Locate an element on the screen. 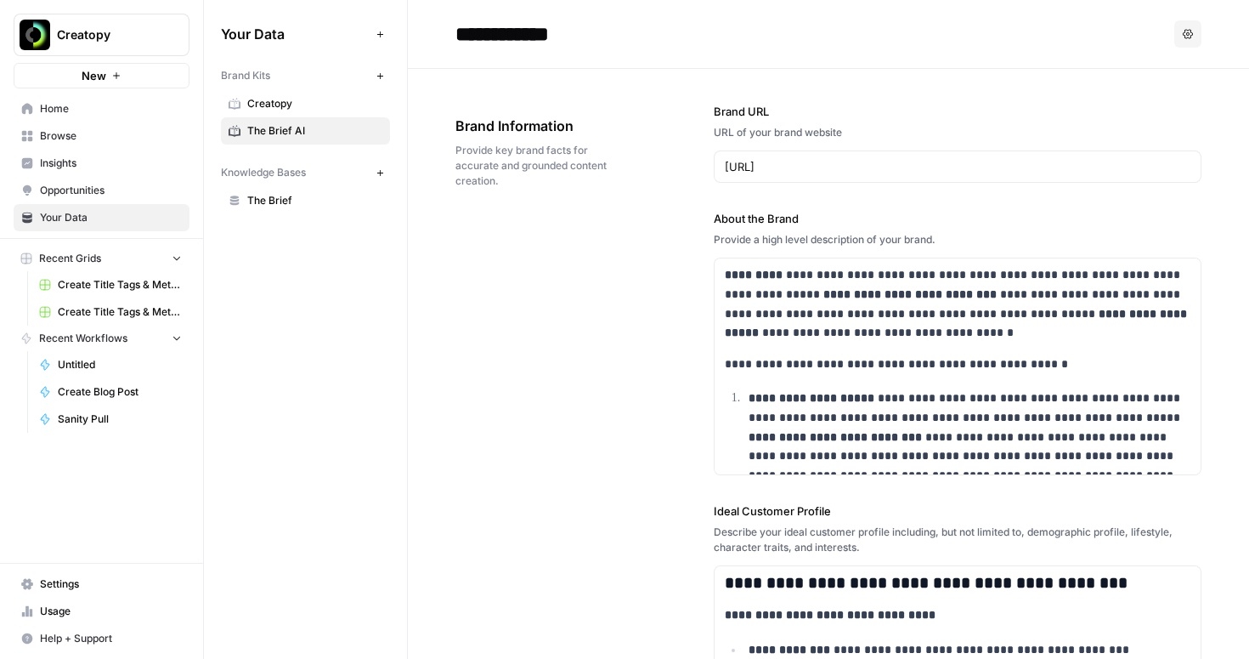  span: Opportunities is located at coordinates (110, 190).